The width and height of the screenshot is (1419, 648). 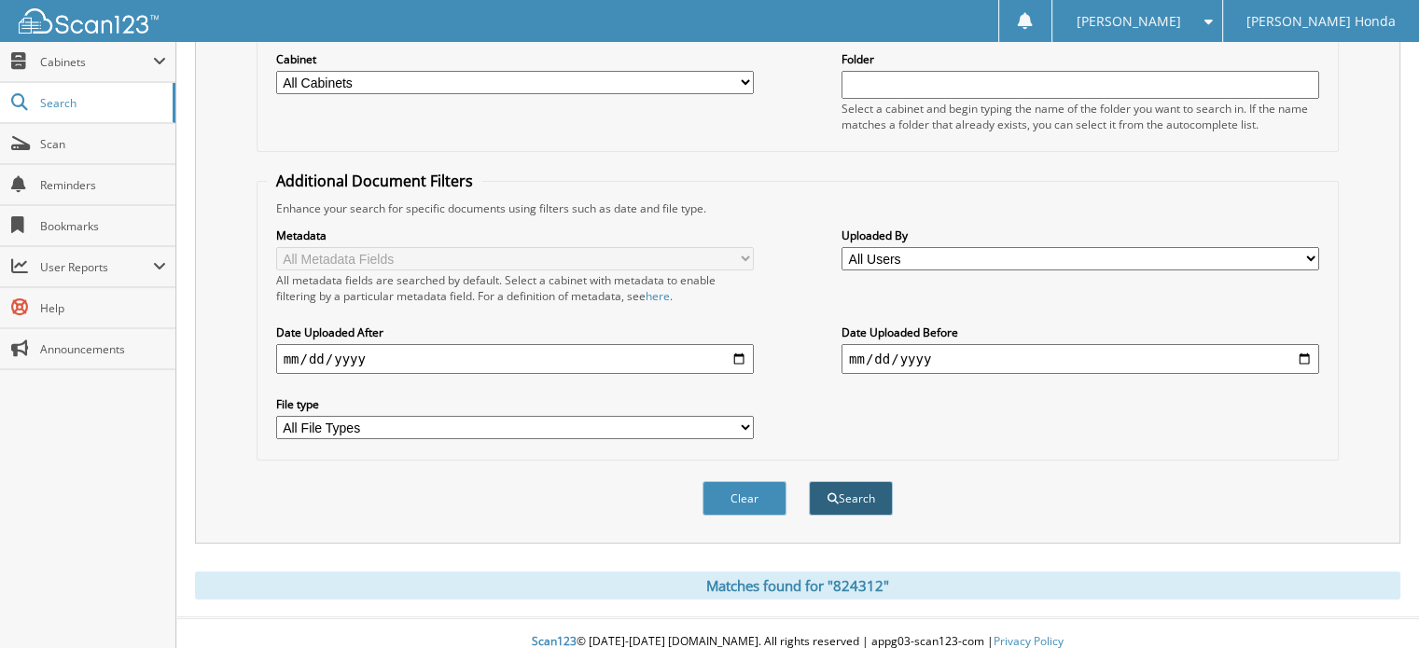 What do you see at coordinates (103, 349) in the screenshot?
I see `span: Announcements` at bounding box center [103, 349].